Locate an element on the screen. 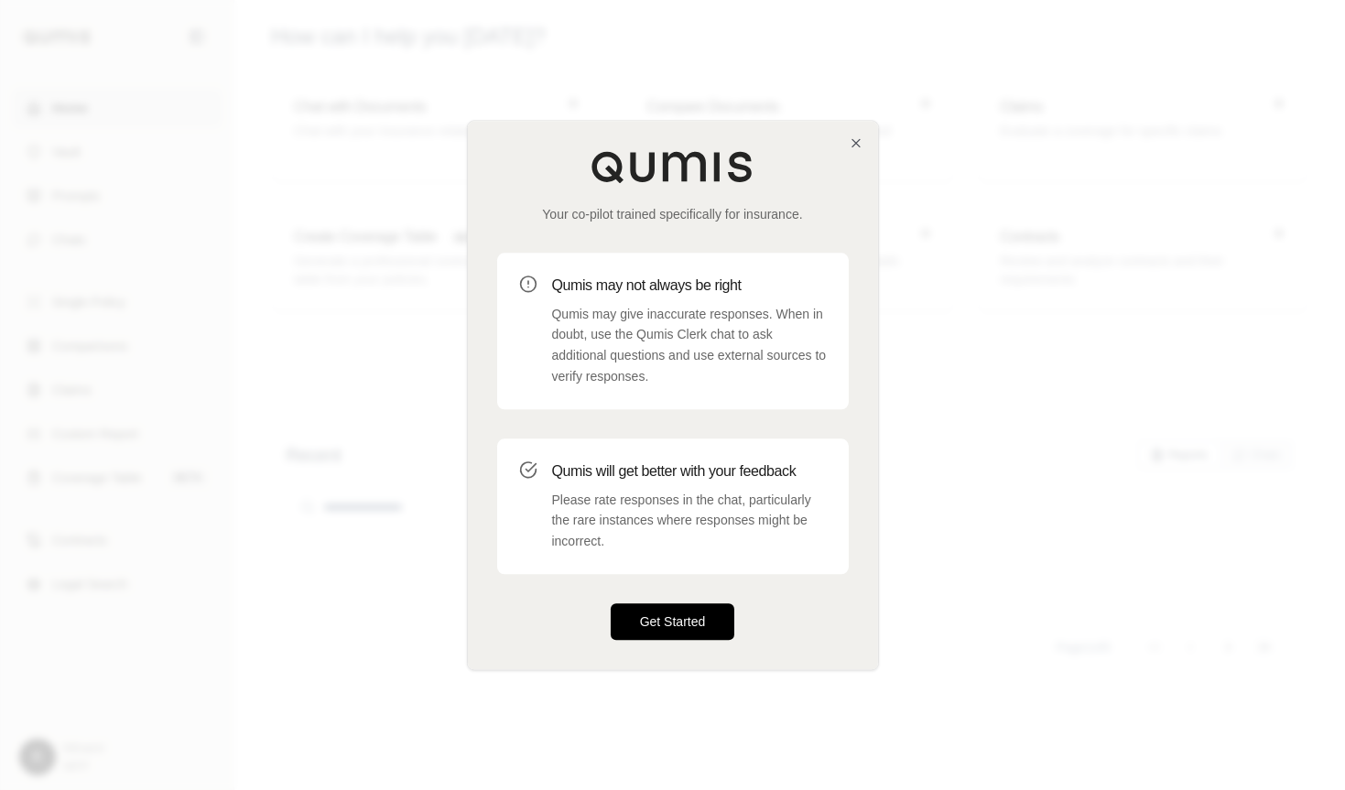 This screenshot has width=1345, height=790. p: Your co-pilot trained specifically for insurance. is located at coordinates (673, 214).